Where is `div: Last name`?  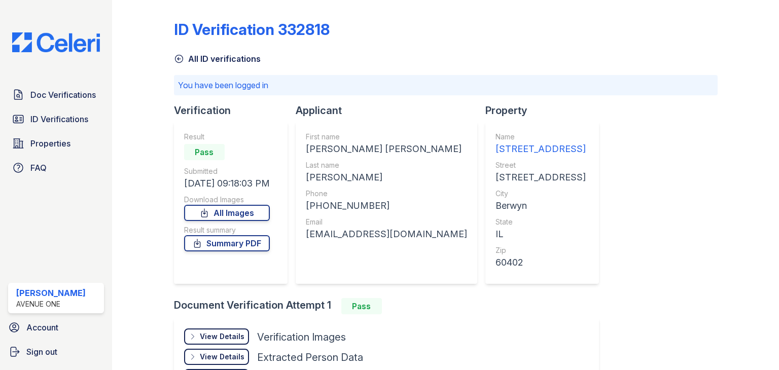
div: Last name is located at coordinates (387, 165).